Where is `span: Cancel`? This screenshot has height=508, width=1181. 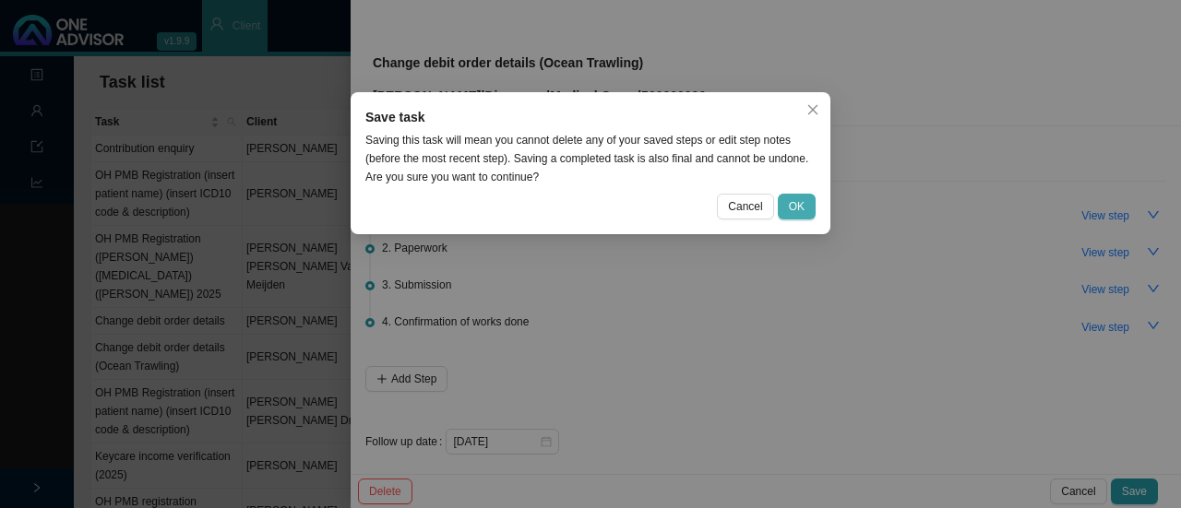
span: Cancel is located at coordinates (745, 207).